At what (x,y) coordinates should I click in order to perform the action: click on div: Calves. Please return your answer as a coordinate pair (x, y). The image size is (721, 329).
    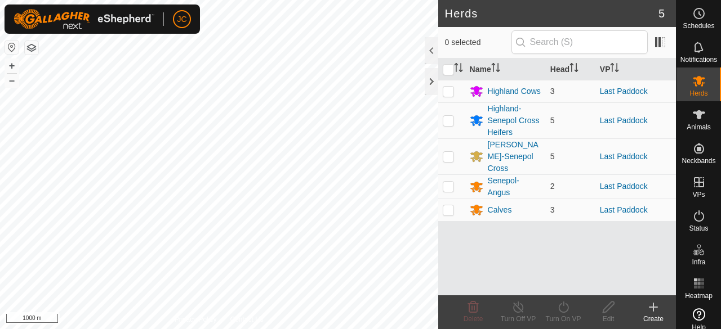
    Looking at the image, I should click on (500, 210).